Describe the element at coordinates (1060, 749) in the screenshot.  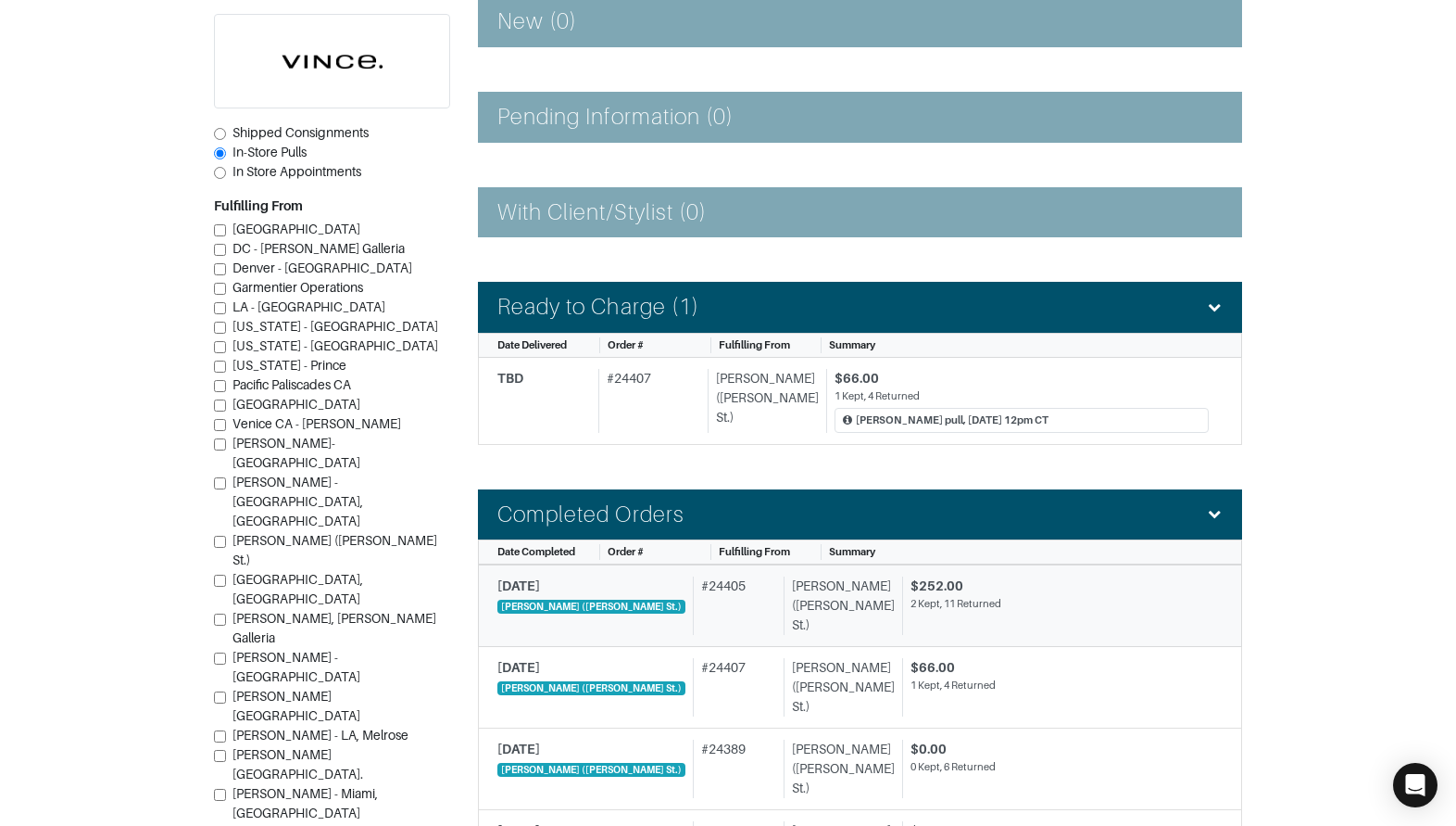
I see `div: $0.00` at that location.